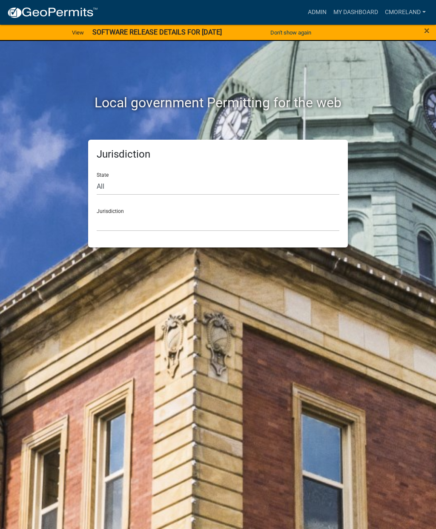 This screenshot has height=529, width=436. Describe the element at coordinates (218, 103) in the screenshot. I see `h2: Local government Permitting for the web` at that location.